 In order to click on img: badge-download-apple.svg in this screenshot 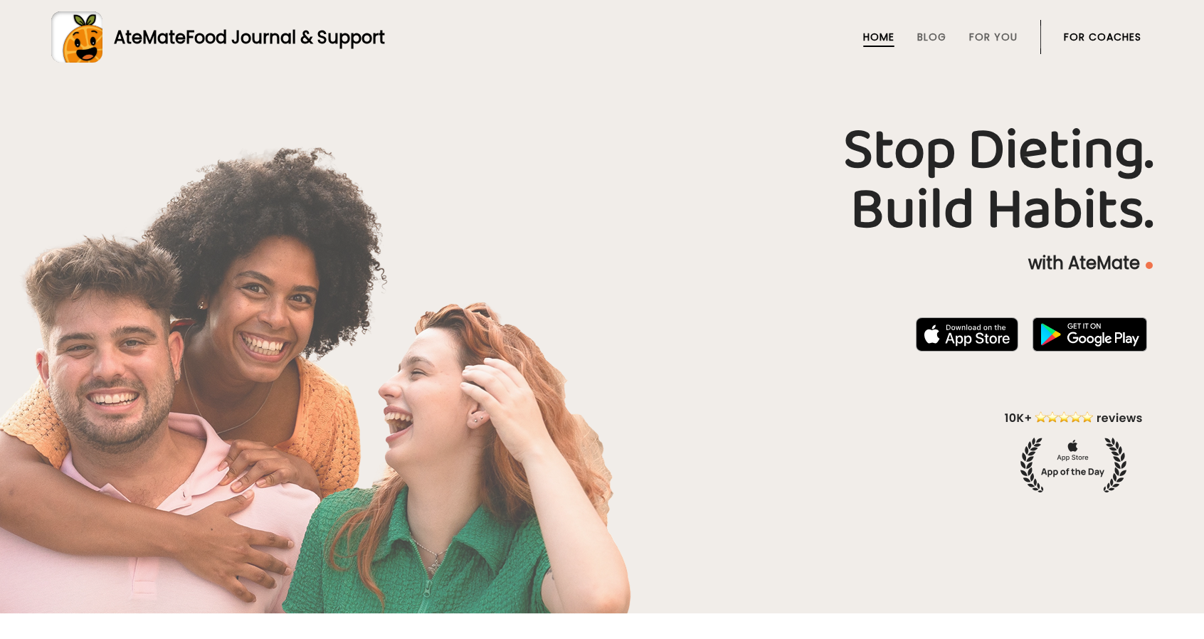, I will do `click(967, 334)`.